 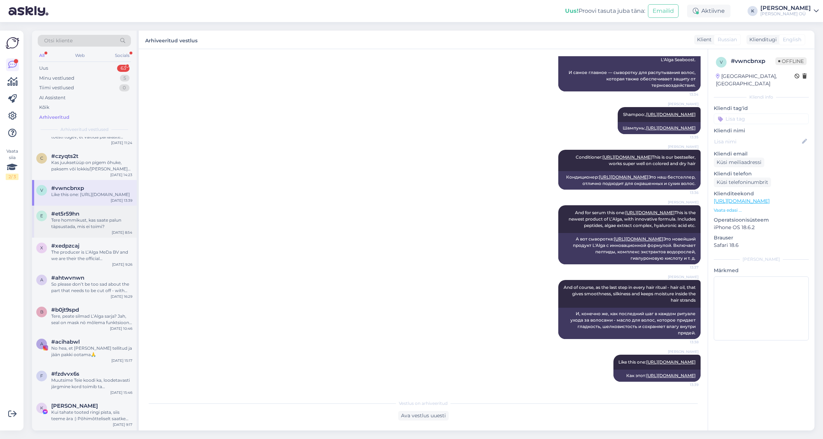 What do you see at coordinates (762, 40) in the screenshot?
I see `div: Klienditugi` at bounding box center [762, 40].